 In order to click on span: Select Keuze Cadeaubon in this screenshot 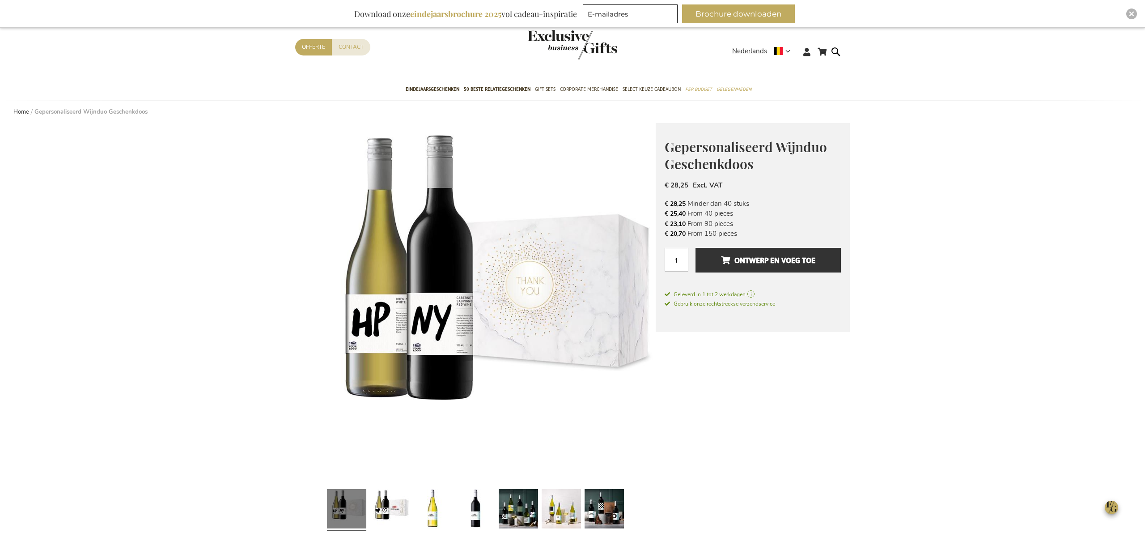, I will do `click(652, 89)`.